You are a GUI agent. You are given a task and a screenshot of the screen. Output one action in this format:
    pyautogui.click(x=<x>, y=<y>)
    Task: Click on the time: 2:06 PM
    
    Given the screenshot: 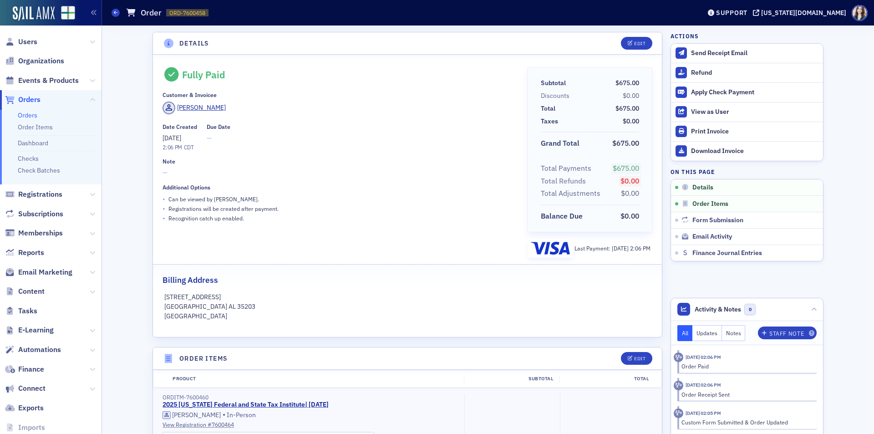 What is the action you would take?
    pyautogui.click(x=172, y=147)
    